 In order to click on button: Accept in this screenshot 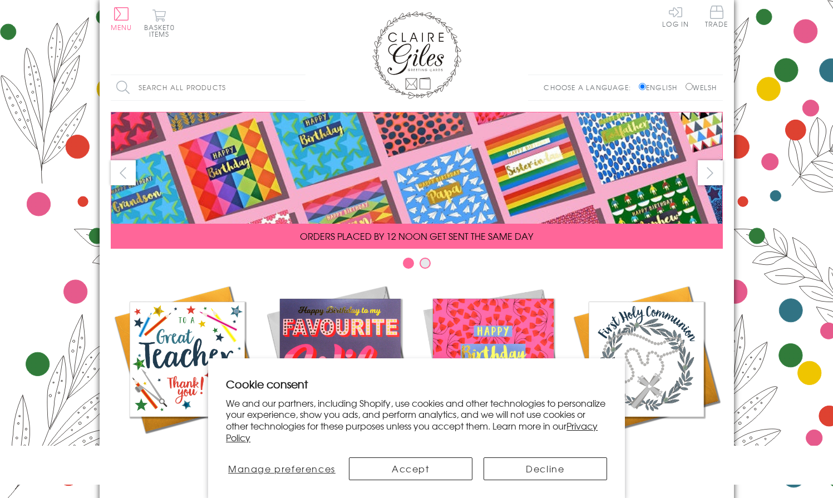, I will do `click(411, 469)`.